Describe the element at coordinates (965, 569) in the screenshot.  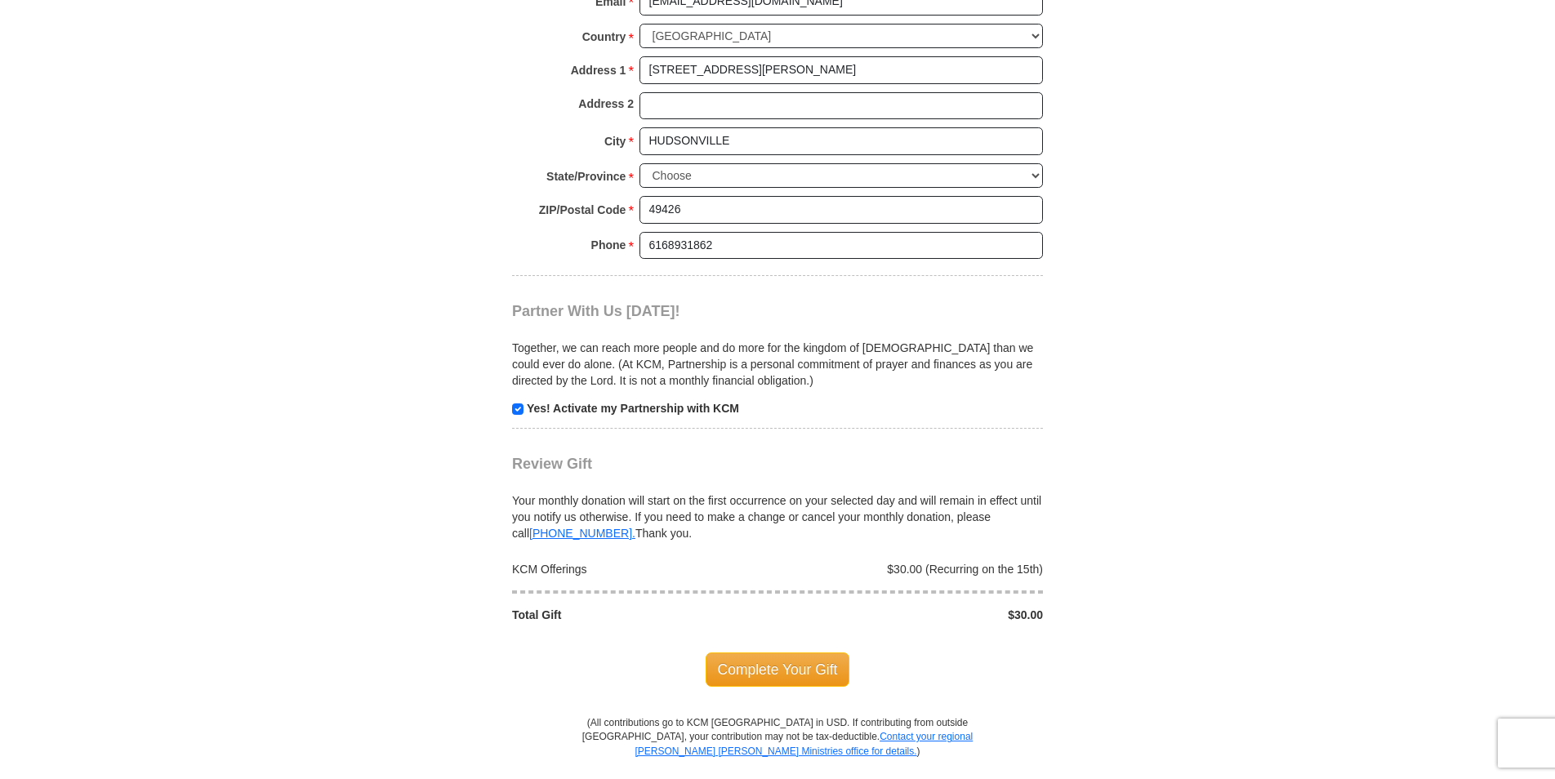
I see `span: $30.00 (Recurring on the 15th)` at that location.